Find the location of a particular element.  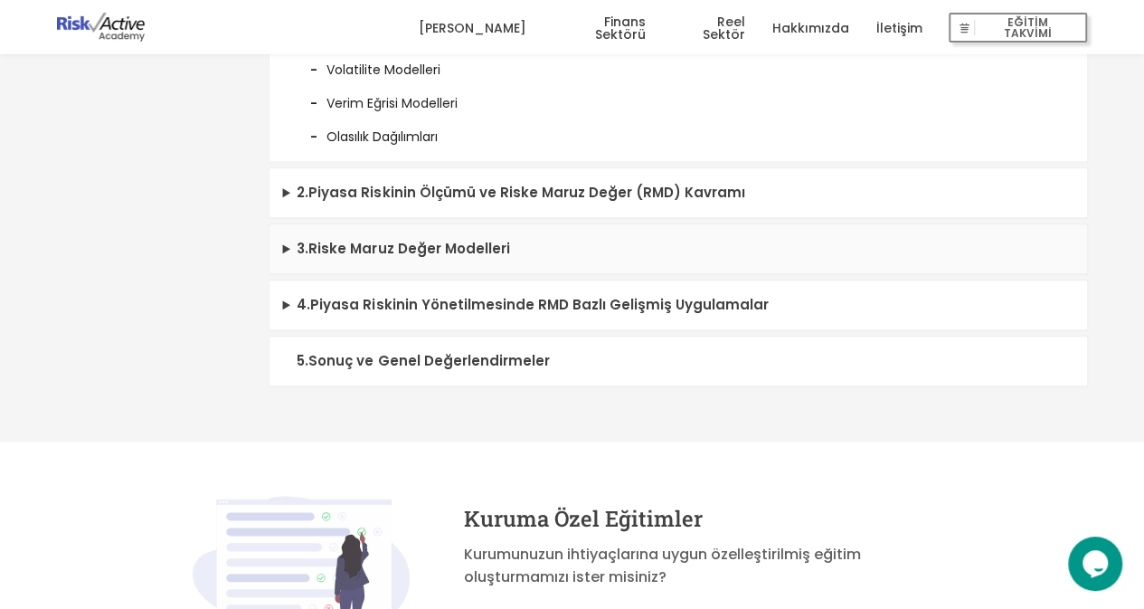

li: Verim Eğrisi Modelleri is located at coordinates (678, 96).